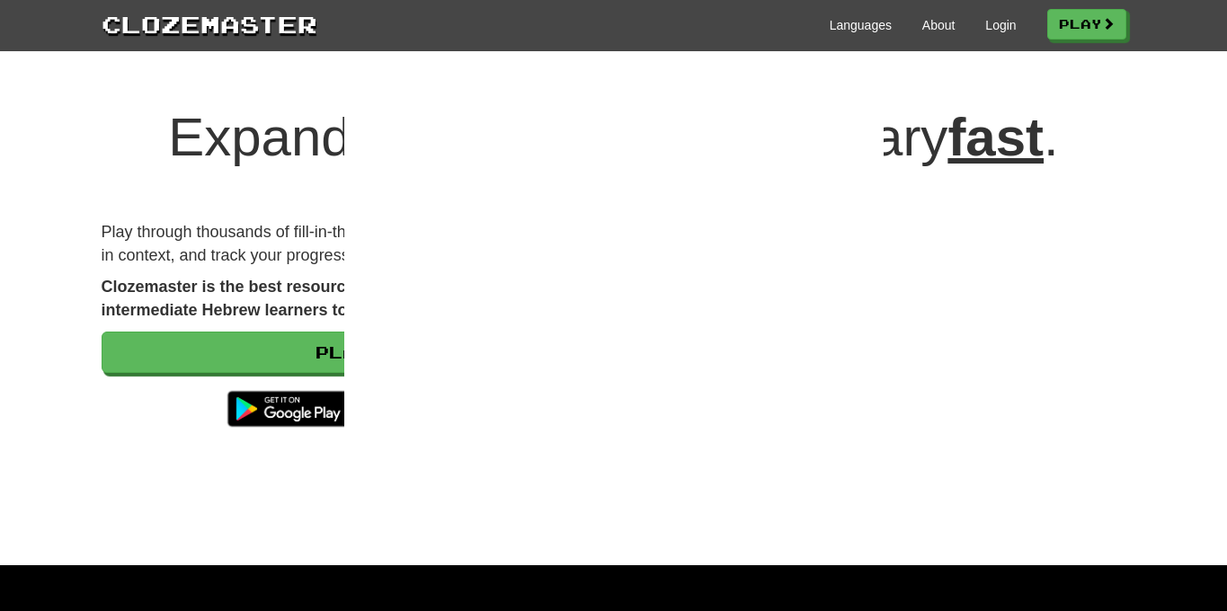 The height and width of the screenshot is (611, 1227). What do you see at coordinates (333, 298) in the screenshot?
I see `strong: Clozemaster is the best resource for advanced beginner and intermediate Hebrew learners to get fl...` at bounding box center [333, 298].